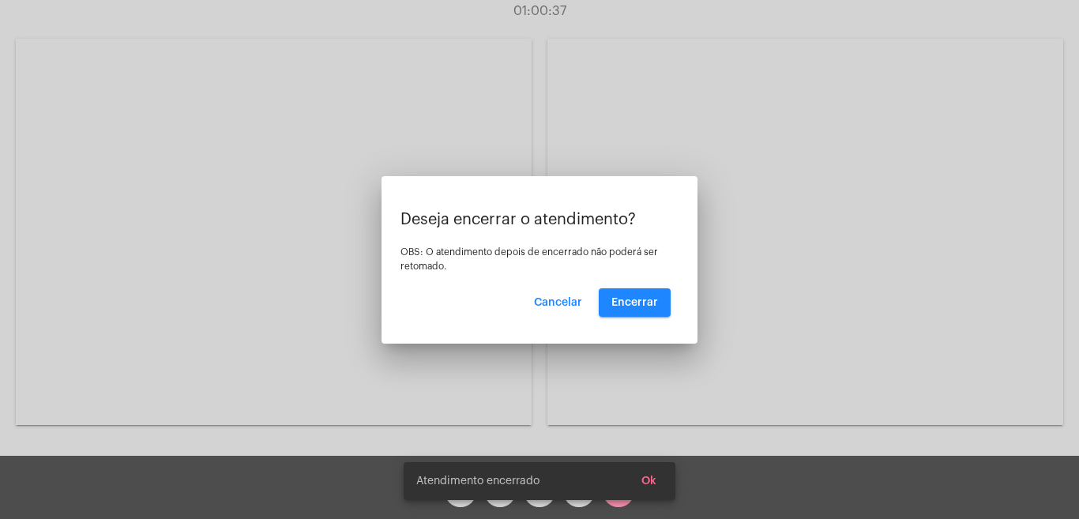 The width and height of the screenshot is (1079, 519). Describe the element at coordinates (648, 481) in the screenshot. I see `span: Ok` at that location.